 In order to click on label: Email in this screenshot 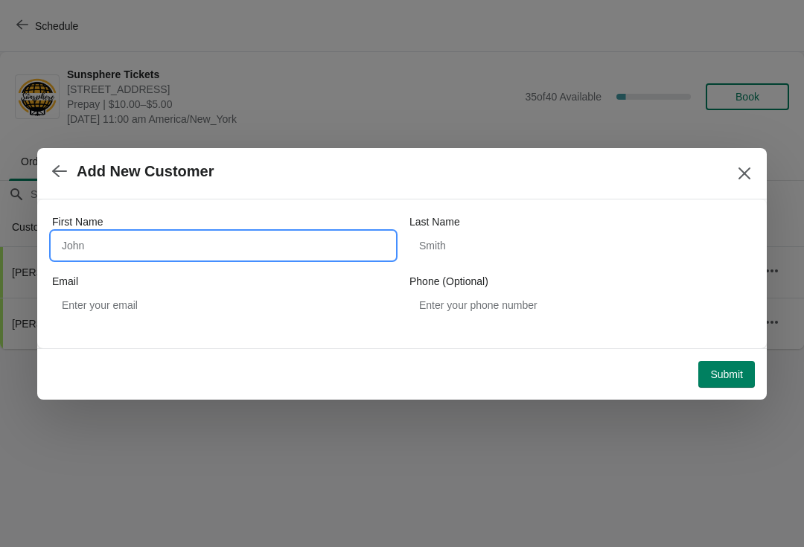, I will do `click(65, 282)`.